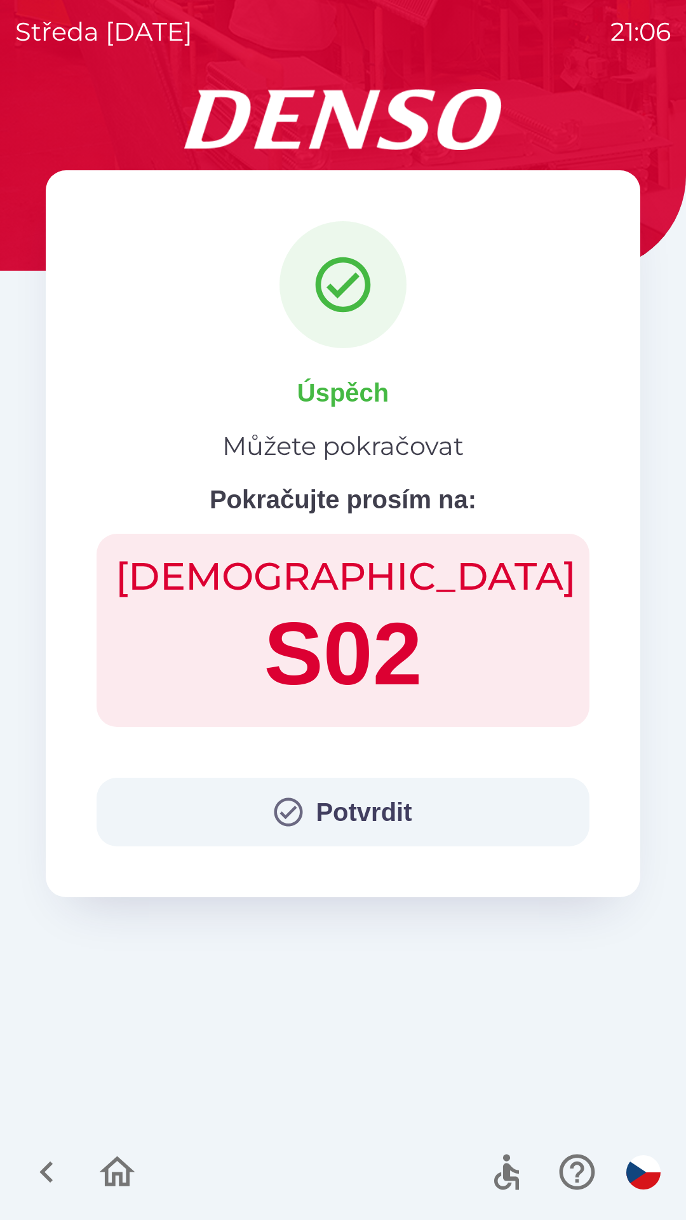  Describe the element at coordinates (343, 446) in the screenshot. I see `p: Můžete pokračovat` at that location.